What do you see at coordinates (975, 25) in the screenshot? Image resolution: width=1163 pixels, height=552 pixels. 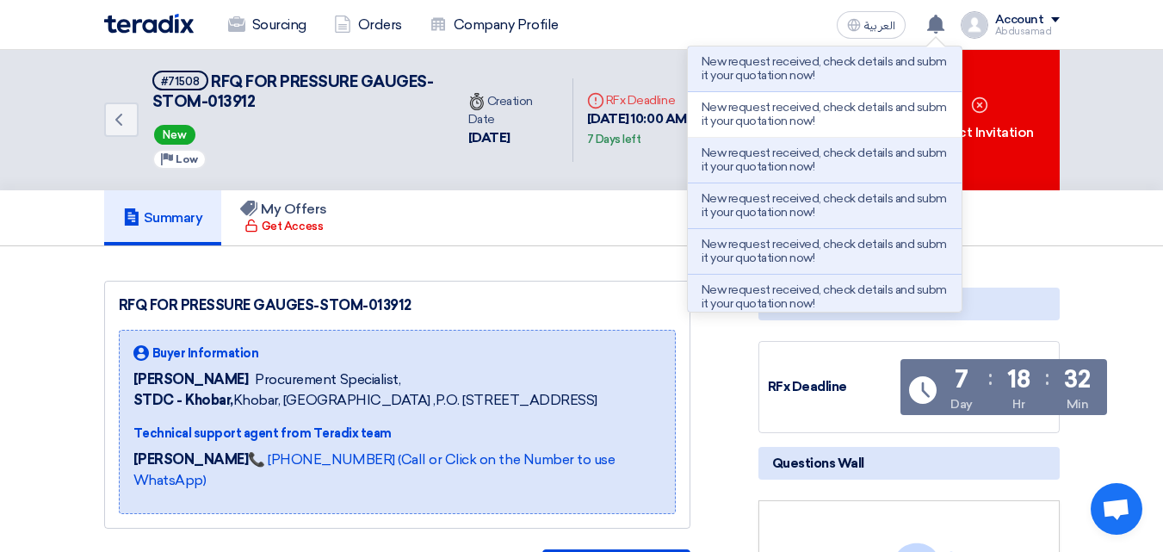 I see `img: profile_test.png` at bounding box center [975, 25].